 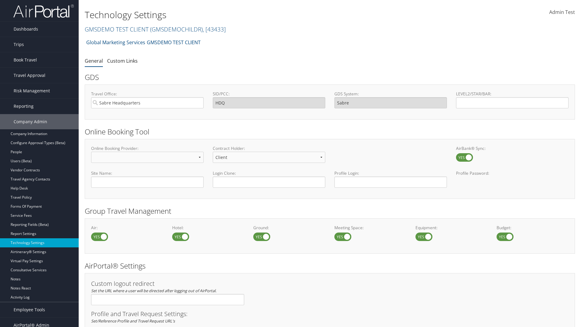 What do you see at coordinates (116, 42) in the screenshot?
I see `a: Global Marketing Services` at bounding box center [116, 42].